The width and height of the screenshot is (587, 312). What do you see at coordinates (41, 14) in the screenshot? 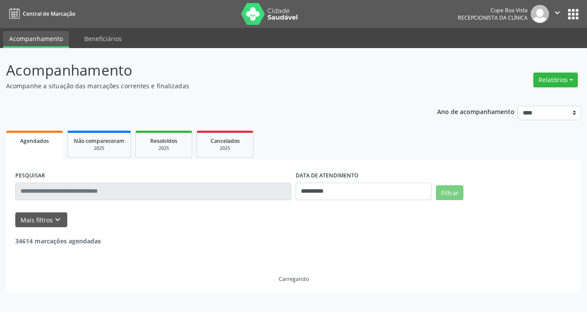
I see `a: Central de Marcação` at bounding box center [41, 14].